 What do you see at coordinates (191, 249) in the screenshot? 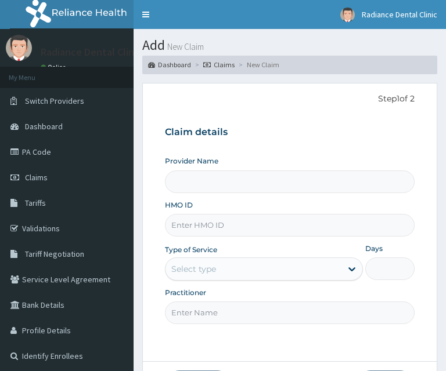
I see `label: Type of Service` at bounding box center [191, 249].